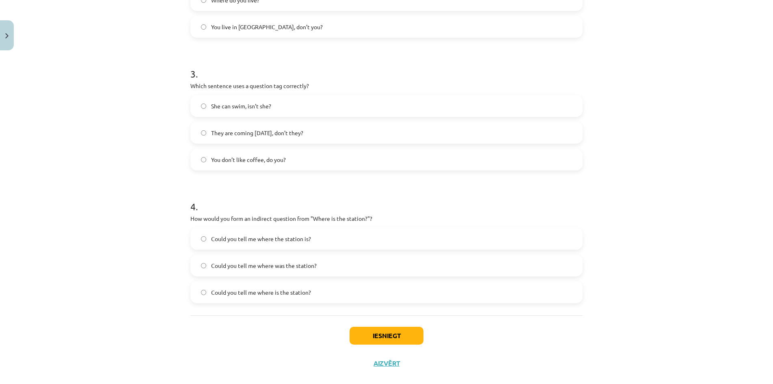  What do you see at coordinates (203, 106) in the screenshot?
I see `input: She can swim, isn’t she?` at bounding box center [203, 106].